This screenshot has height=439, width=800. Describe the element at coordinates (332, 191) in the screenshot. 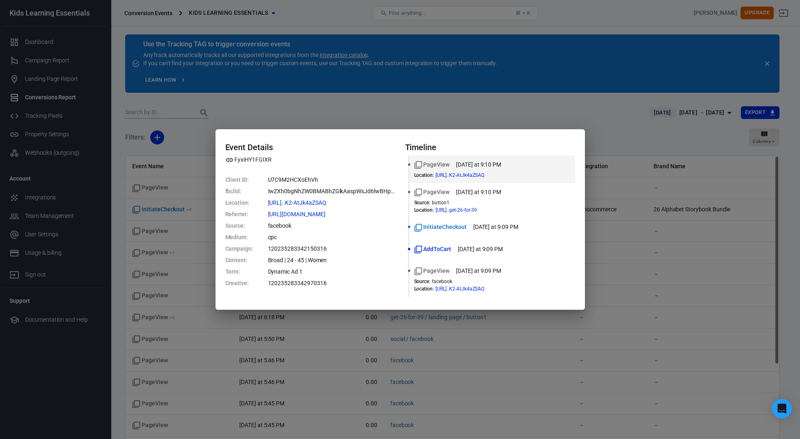

I see `dd: IwZXh0bgNhZW0BMABhZGlkAaspWsJd6lwBHp1wocqitdtmBq3z1zgQrlLZsP4YxQInhZHRRMuvaPzq0925Pf1W4e8Ykw_K_ae...` at that location.